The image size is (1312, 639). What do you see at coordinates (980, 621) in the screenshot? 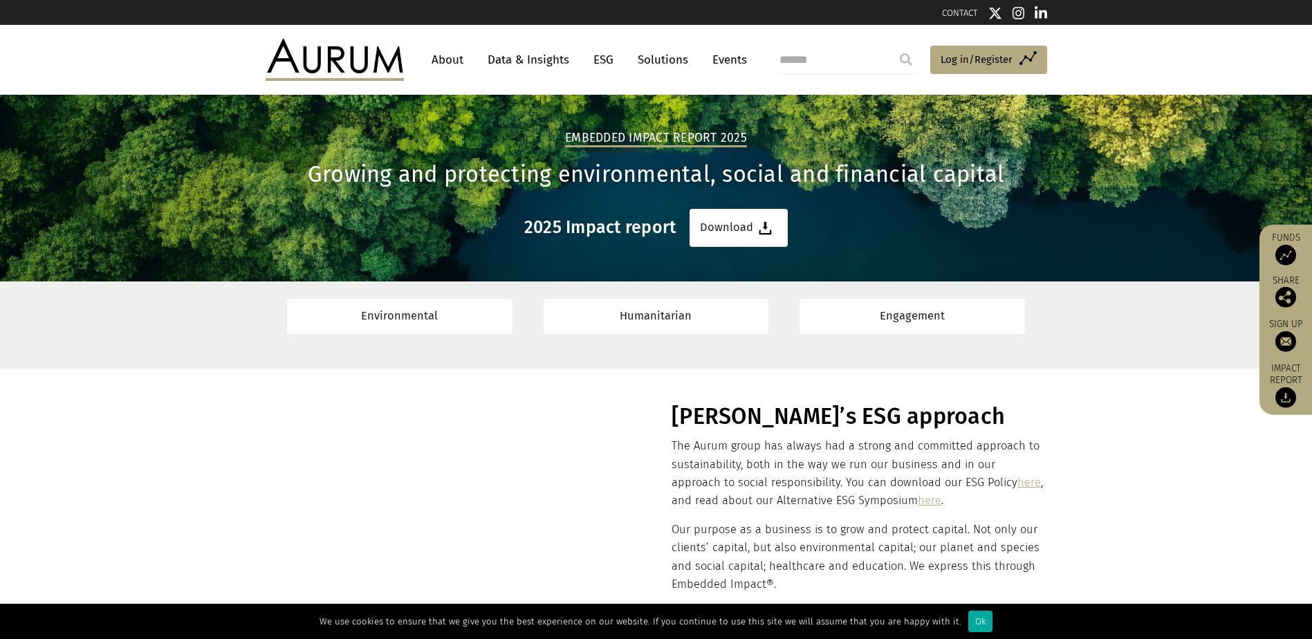
I see `div: Ok` at bounding box center [980, 621].